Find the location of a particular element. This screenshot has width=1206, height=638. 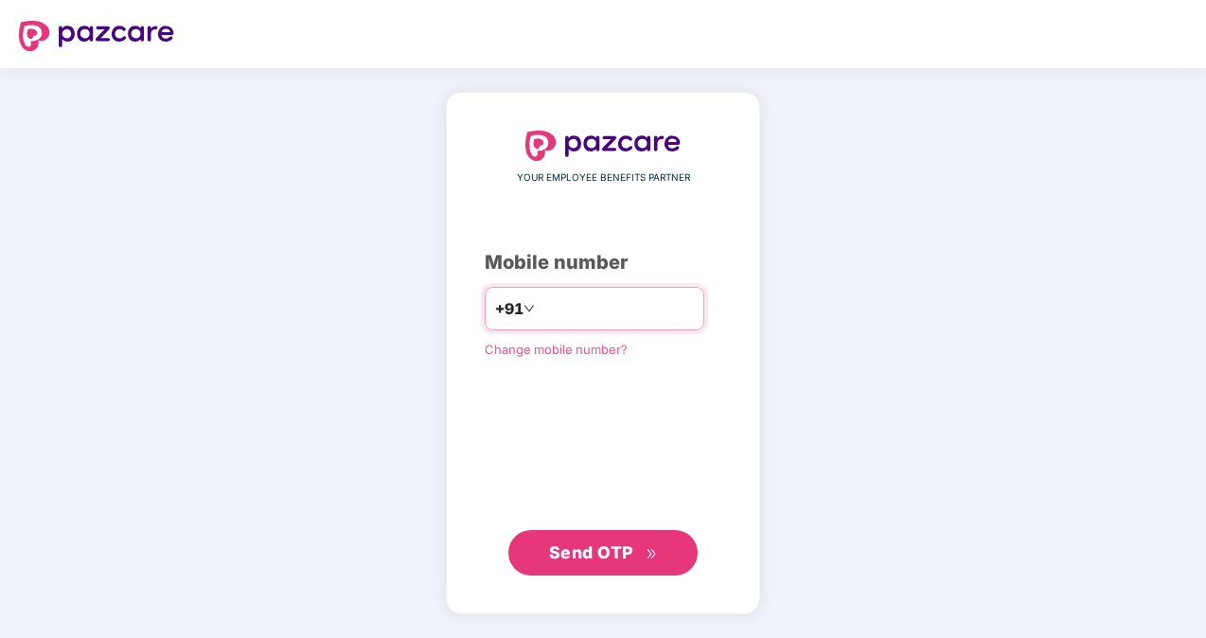

div: Mobile number is located at coordinates (603, 262).